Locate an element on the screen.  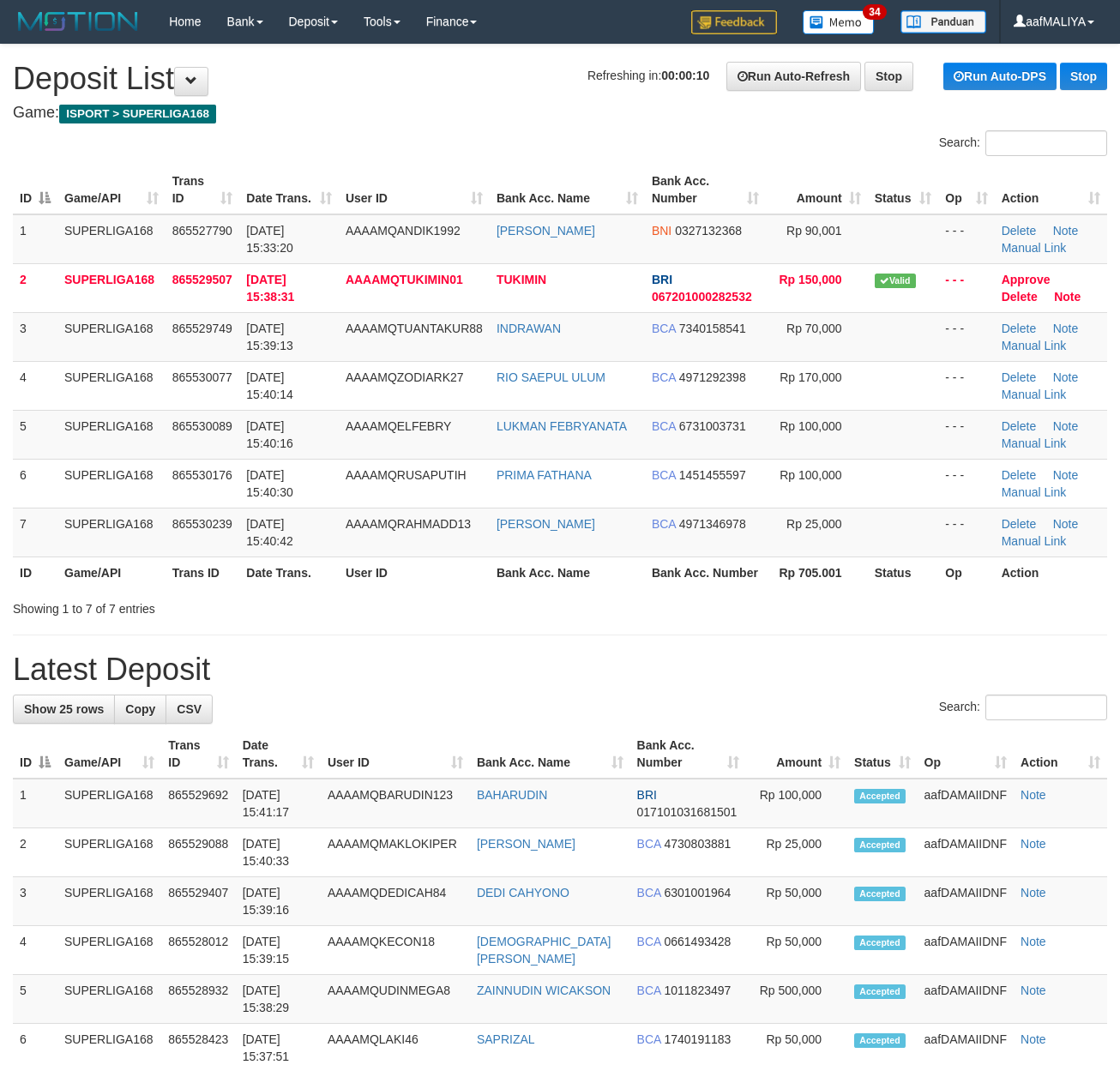
span: Rp 25,000 is located at coordinates (814, 524).